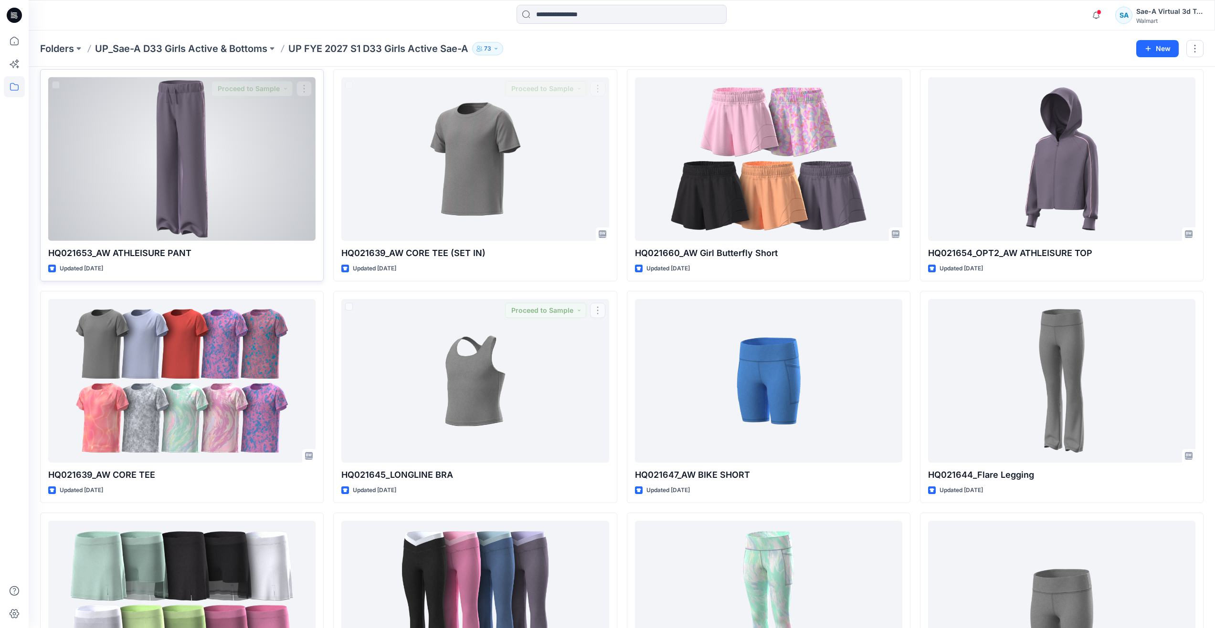 Image resolution: width=1215 pixels, height=628 pixels. I want to click on a: UP_Sae-A D33 Girls Active & Bottoms, so click(181, 49).